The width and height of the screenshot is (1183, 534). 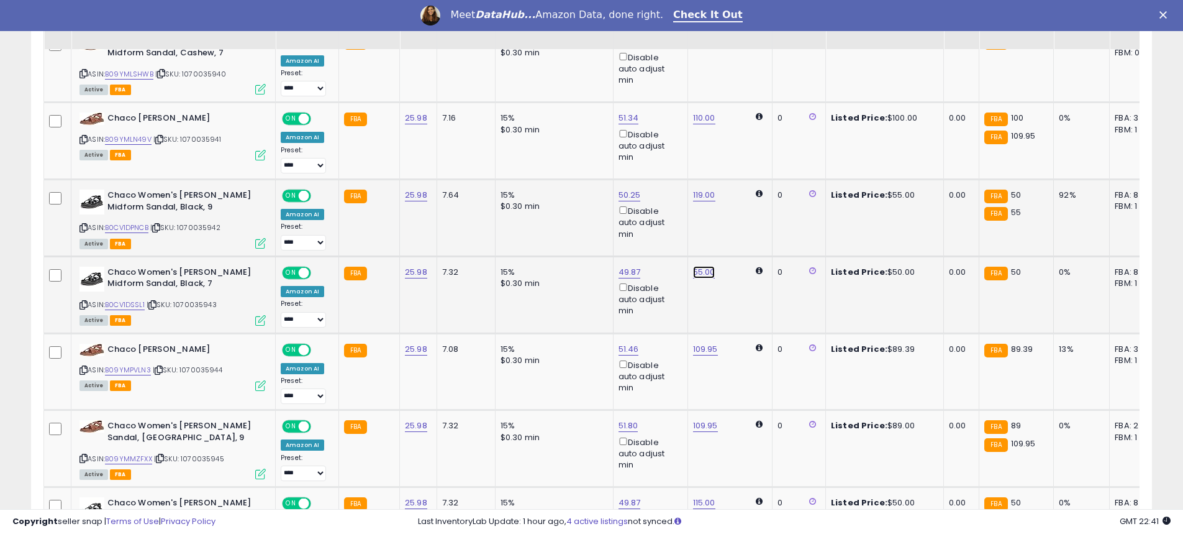 What do you see at coordinates (128, 370) in the screenshot?
I see `a: B09YMPVLN3` at bounding box center [128, 370].